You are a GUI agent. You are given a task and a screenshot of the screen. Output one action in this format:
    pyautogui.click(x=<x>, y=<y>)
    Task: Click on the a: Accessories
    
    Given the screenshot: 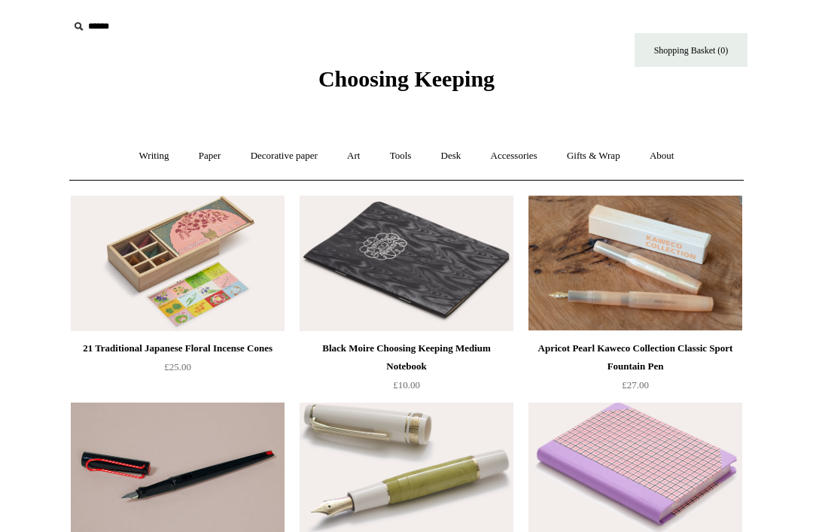 What is the action you would take?
    pyautogui.click(x=514, y=156)
    